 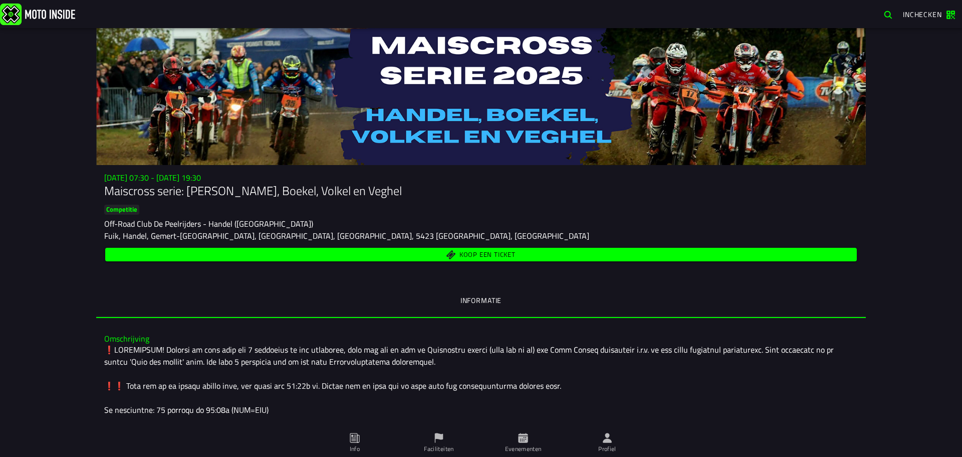 What do you see at coordinates (523, 449) in the screenshot?
I see `ion-label: Evenementen` at bounding box center [523, 449].